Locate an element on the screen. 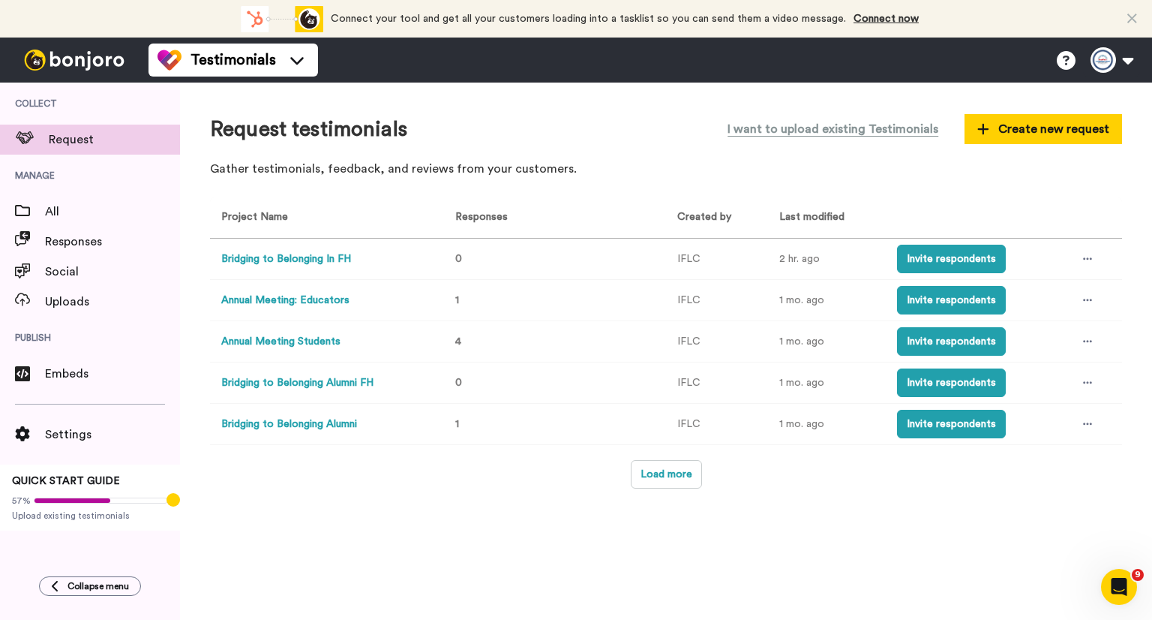  button: Bridging to Belonging Alumni FH is located at coordinates (297, 383).